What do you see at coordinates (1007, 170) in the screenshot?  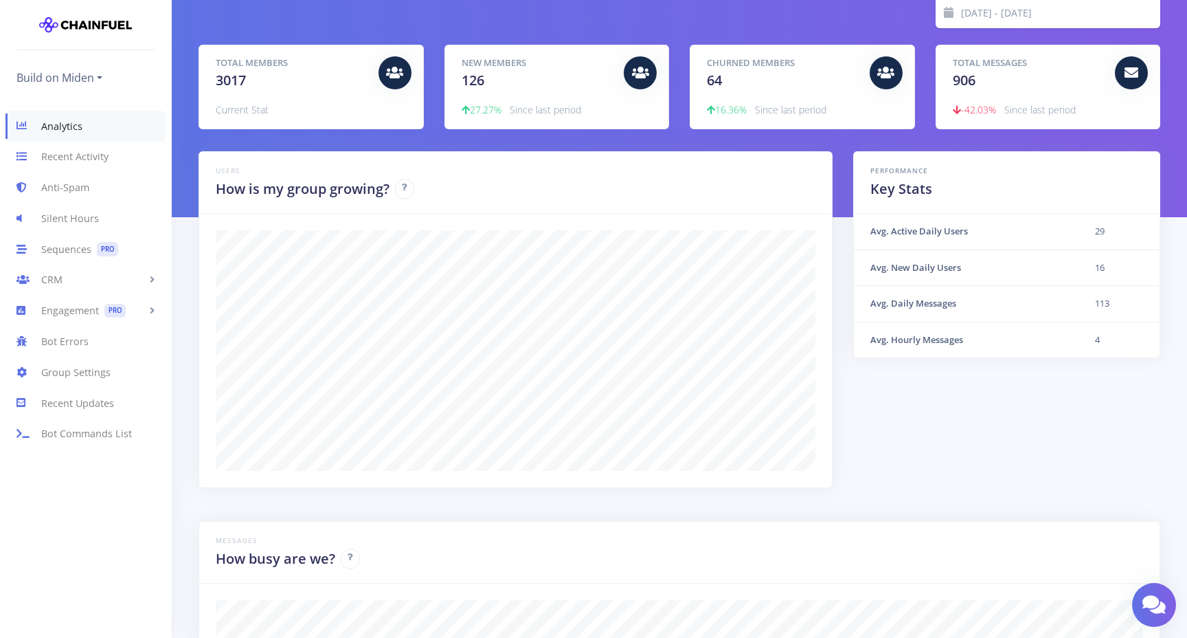 I see `h6: Performance` at bounding box center [1007, 170].